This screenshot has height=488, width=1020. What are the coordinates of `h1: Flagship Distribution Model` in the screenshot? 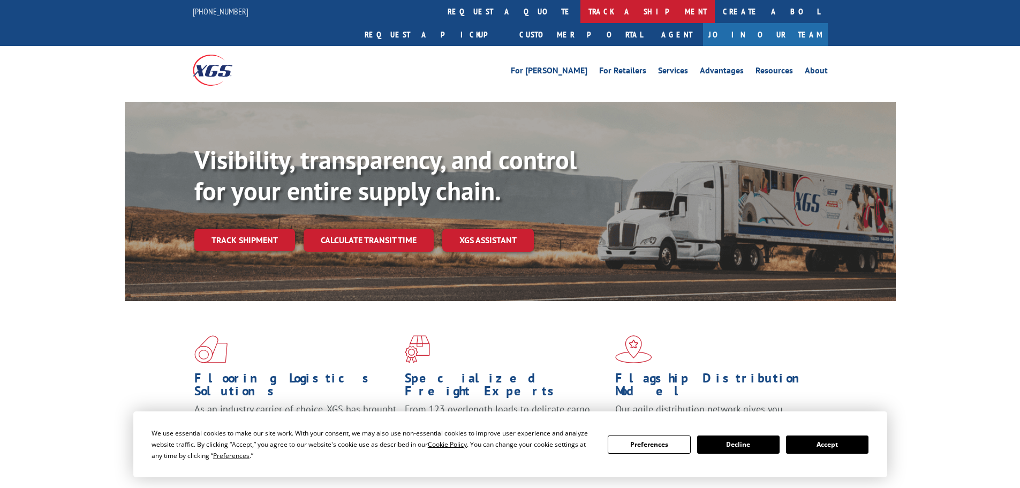 It's located at (716, 387).